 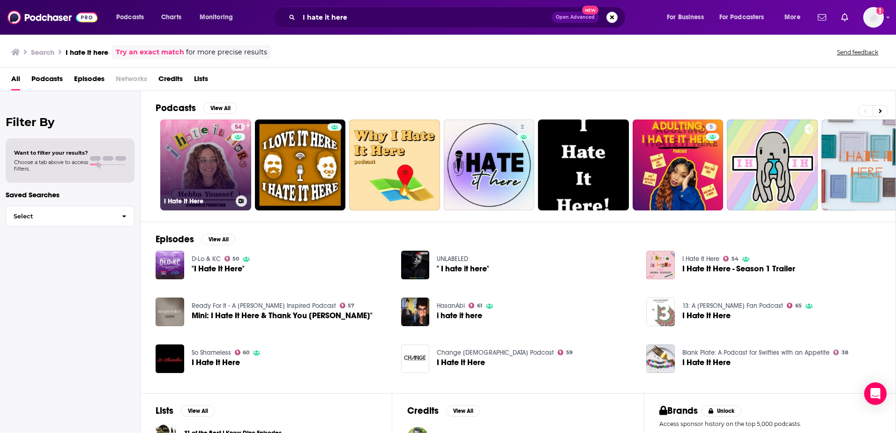 I want to click on a: EpisodesView All, so click(x=195, y=239).